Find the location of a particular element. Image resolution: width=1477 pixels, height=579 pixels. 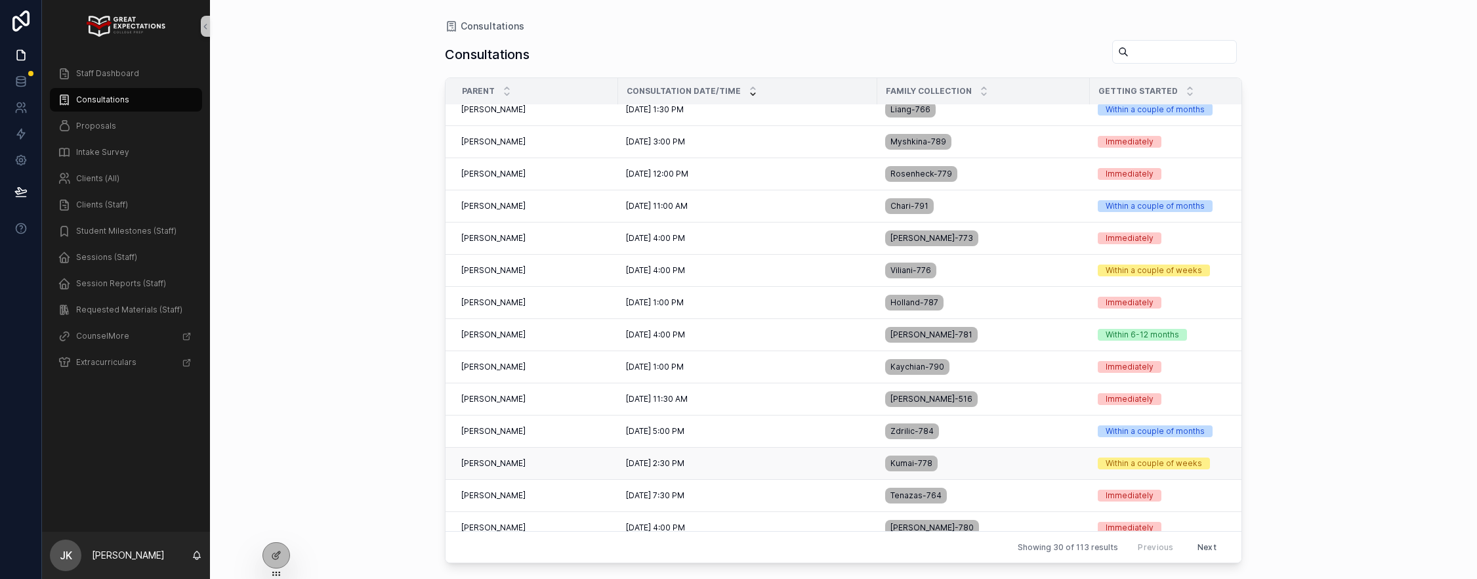

a: CounselMore is located at coordinates (126, 336).